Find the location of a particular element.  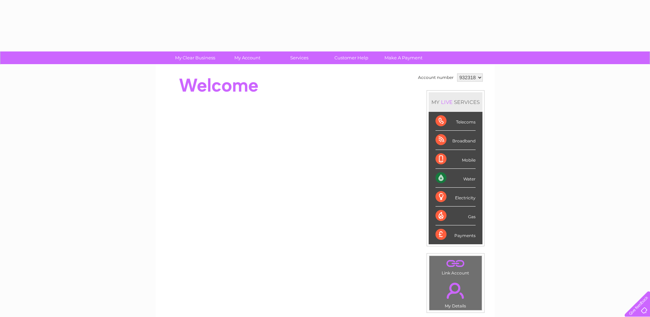

td: Account number is located at coordinates (436, 77).